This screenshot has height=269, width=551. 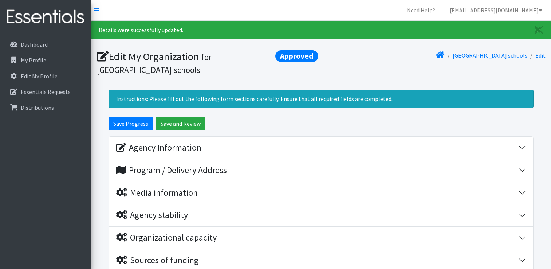 What do you see at coordinates (321, 237) in the screenshot?
I see `button: Organizational capacity` at bounding box center [321, 237].